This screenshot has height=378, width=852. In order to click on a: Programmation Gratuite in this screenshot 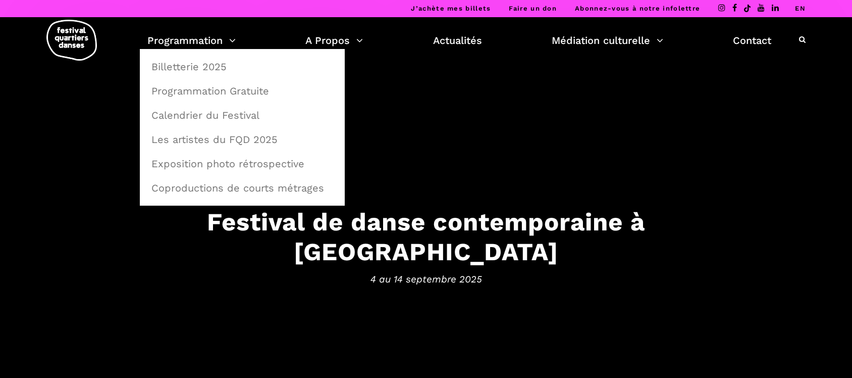, I will do `click(242, 91)`.